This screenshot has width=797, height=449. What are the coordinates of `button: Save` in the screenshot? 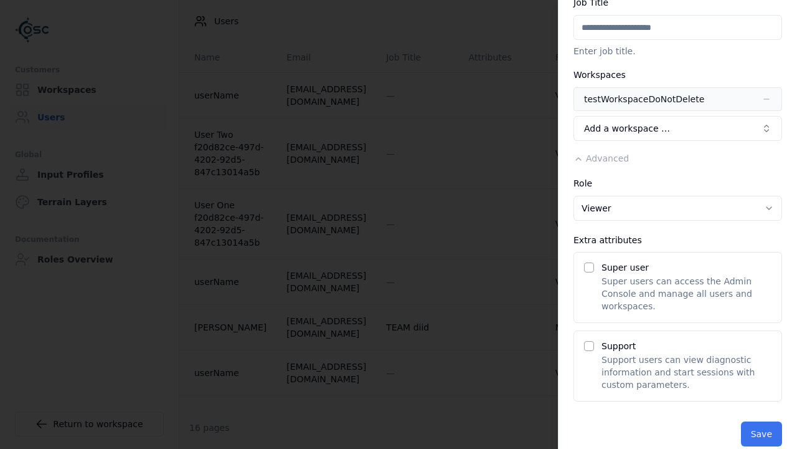 It's located at (762, 434).